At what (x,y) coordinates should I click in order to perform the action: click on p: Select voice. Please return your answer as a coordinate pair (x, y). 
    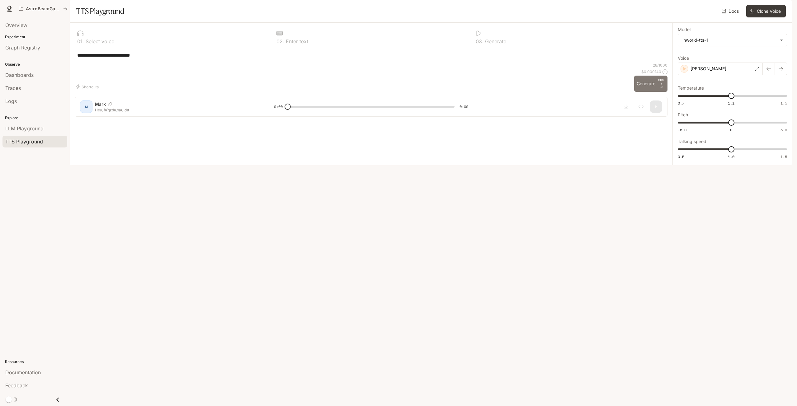
    Looking at the image, I should click on (99, 41).